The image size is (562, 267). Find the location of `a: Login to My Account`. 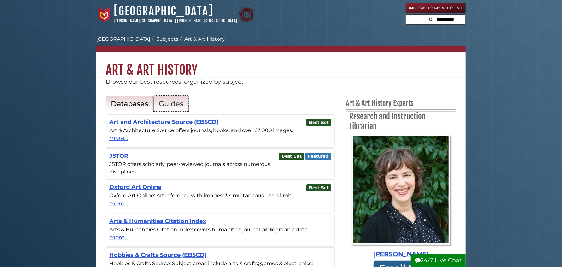

a: Login to My Account is located at coordinates (436, 8).